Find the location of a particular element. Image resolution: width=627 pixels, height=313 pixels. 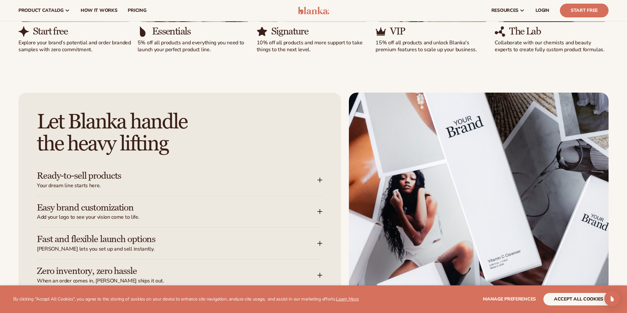

p: 15% off all products and unlock Blanka's premium features to scale up your business. is located at coordinates (432, 46).